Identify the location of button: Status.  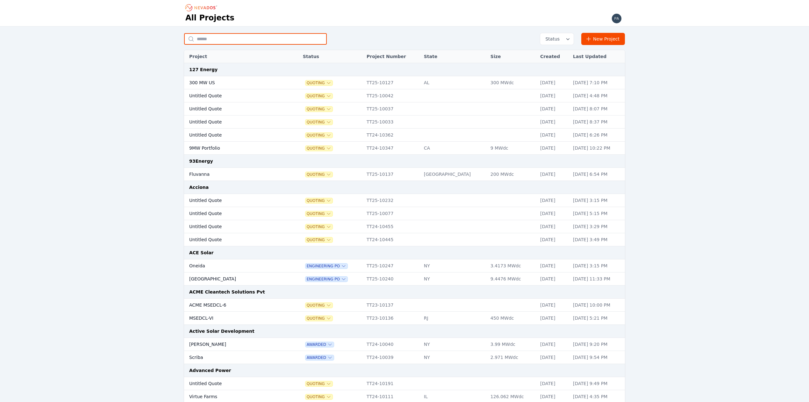
(557, 39).